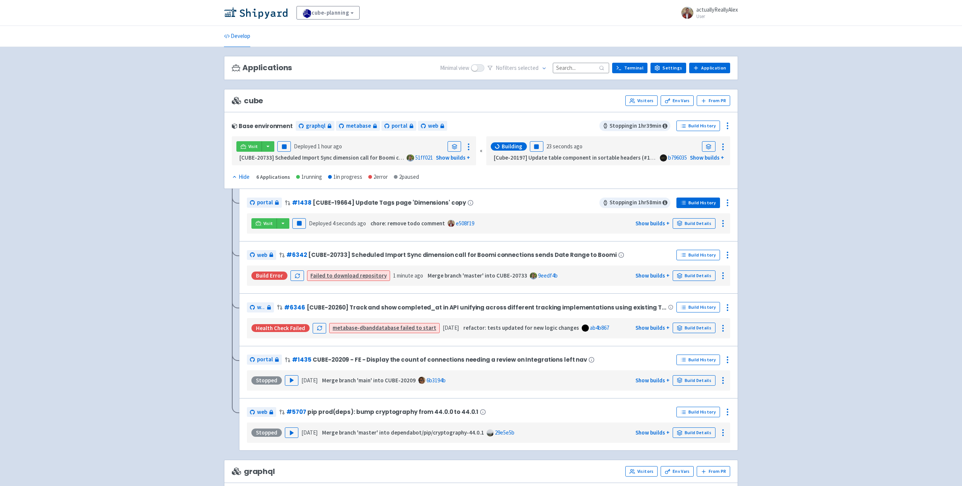  Describe the element at coordinates (465, 223) in the screenshot. I see `a: e508f19` at that location.